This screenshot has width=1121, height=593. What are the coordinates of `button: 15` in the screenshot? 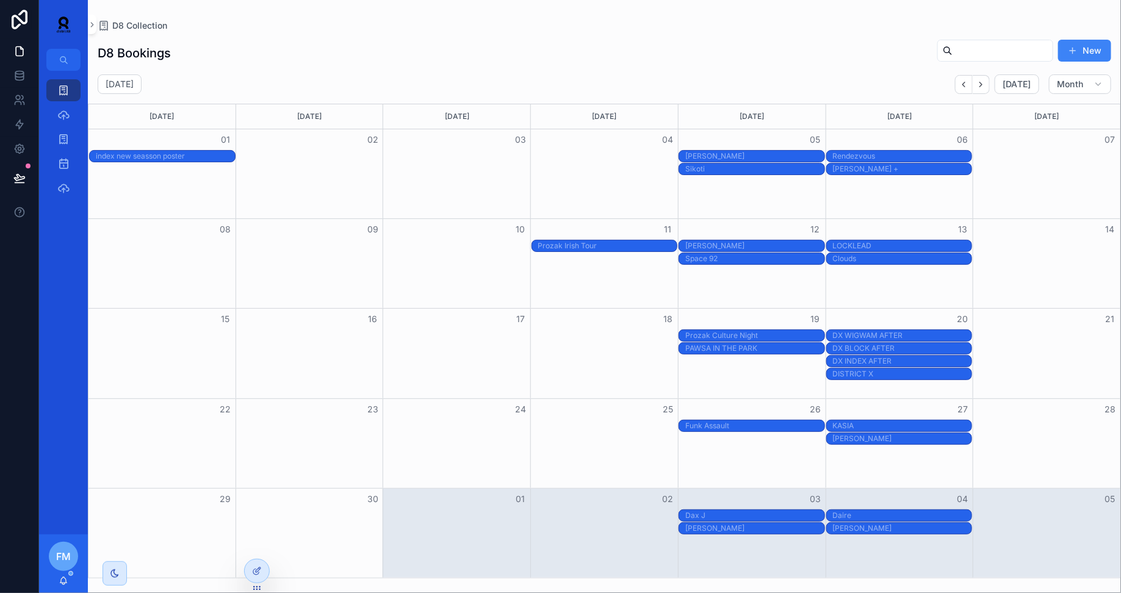 It's located at (226, 319).